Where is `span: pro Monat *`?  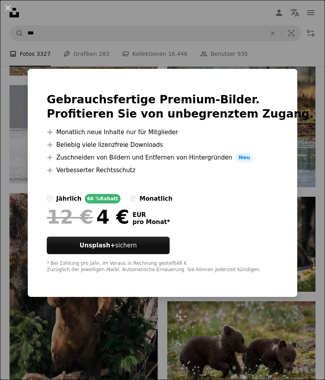 span: pro Monat * is located at coordinates (151, 222).